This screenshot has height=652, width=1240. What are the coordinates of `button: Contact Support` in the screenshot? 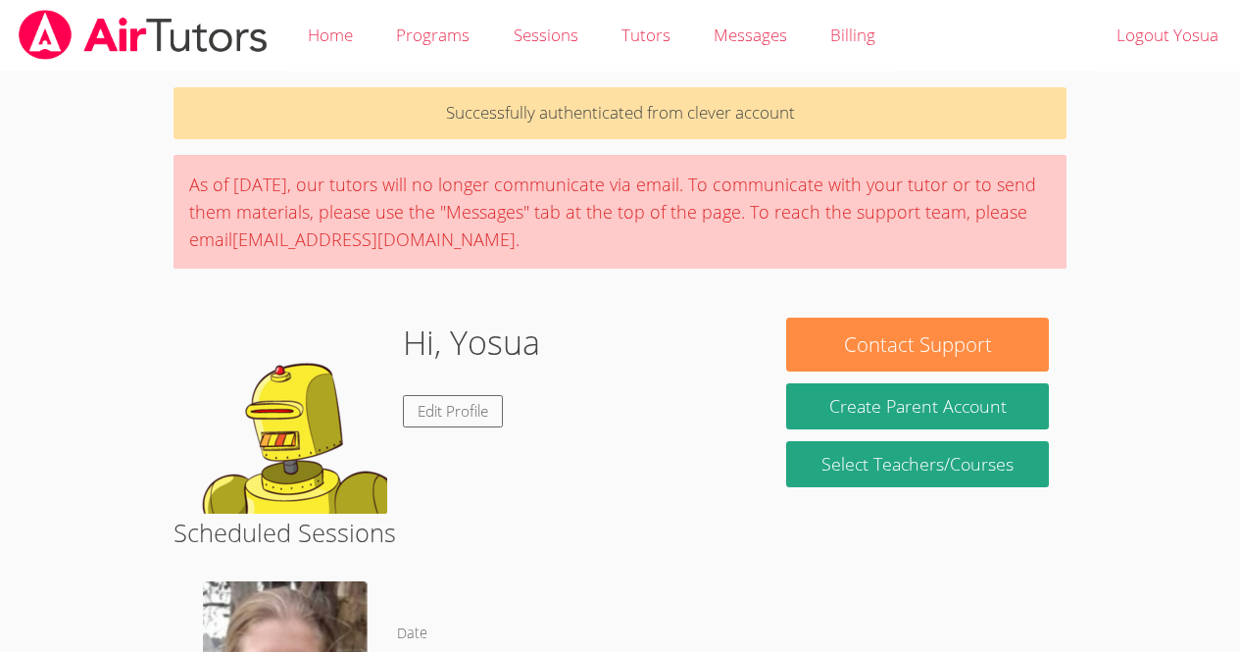 It's located at (917, 344).